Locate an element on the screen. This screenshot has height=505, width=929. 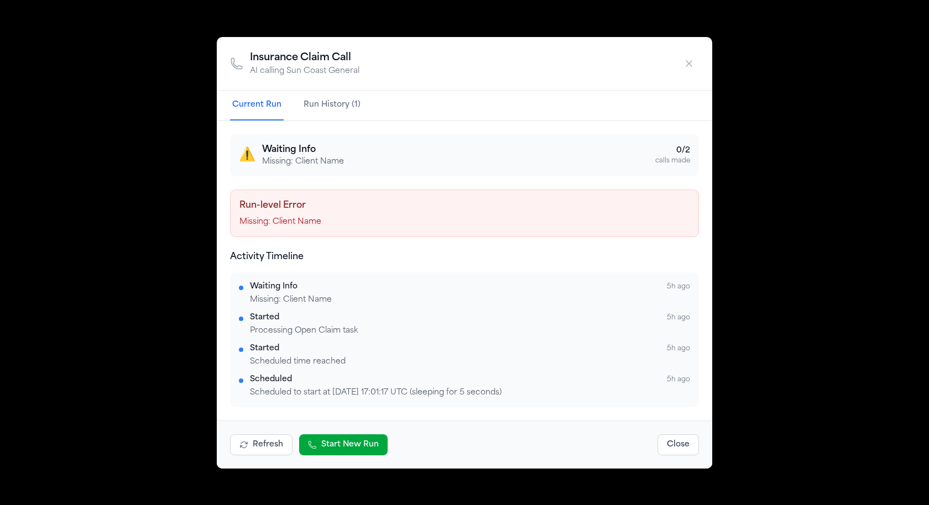
p: Missing: Client Name is located at coordinates (464, 222).